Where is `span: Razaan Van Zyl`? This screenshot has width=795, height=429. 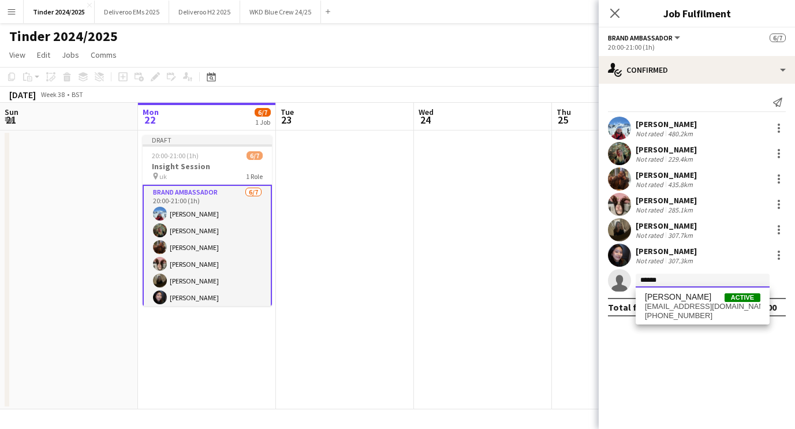 span: Razaan Van Zyl is located at coordinates (678, 297).